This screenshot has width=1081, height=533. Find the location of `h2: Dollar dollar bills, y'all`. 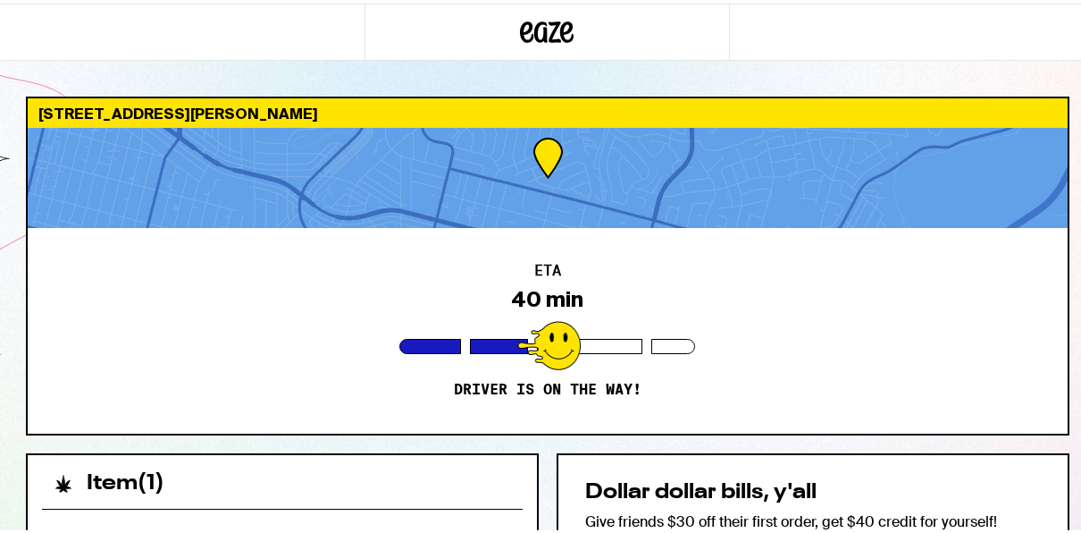

h2: Dollar dollar bills, y'all is located at coordinates (813, 489).